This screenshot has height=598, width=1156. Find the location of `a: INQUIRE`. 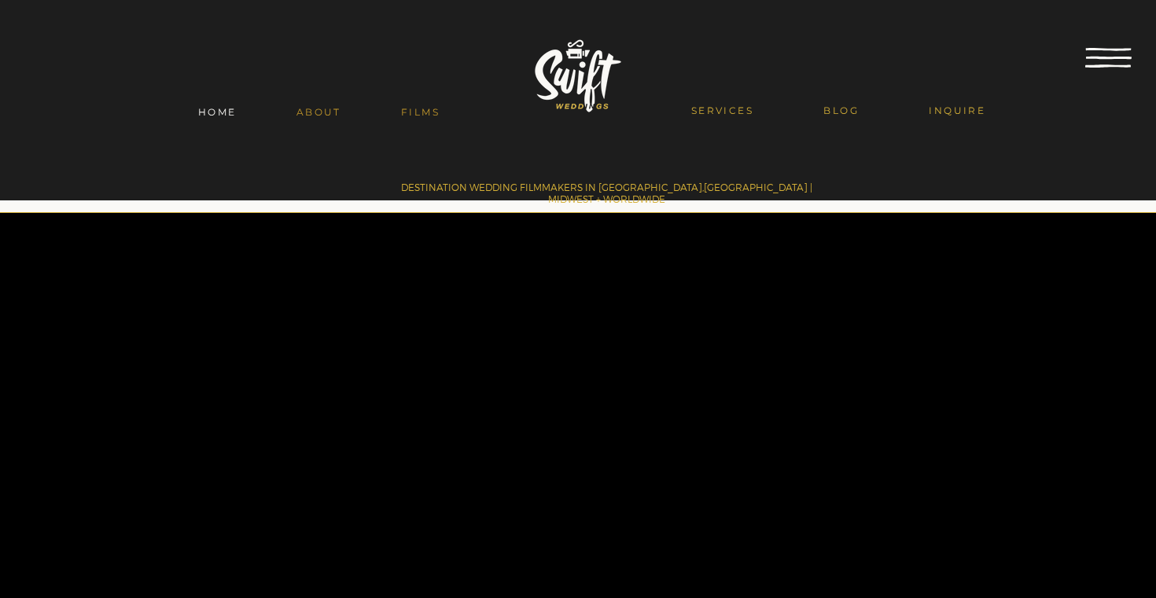

a: INQUIRE is located at coordinates (957, 110).